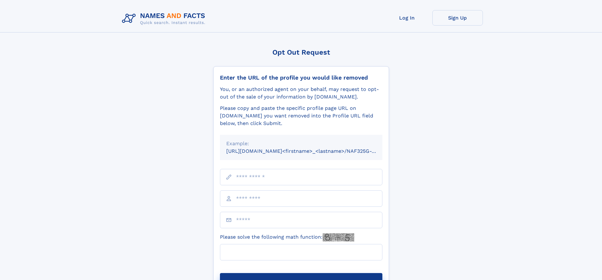 The image size is (602, 280). I want to click on div: Opt Out Request, so click(301, 52).